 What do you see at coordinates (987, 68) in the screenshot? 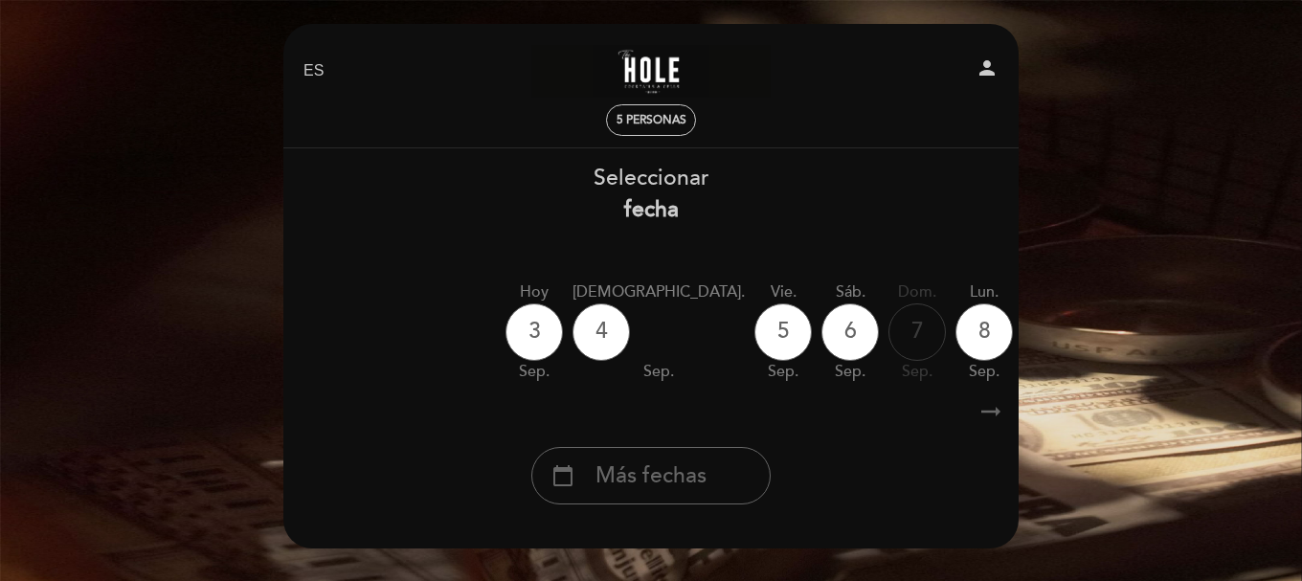
I see `i: person` at bounding box center [987, 68].